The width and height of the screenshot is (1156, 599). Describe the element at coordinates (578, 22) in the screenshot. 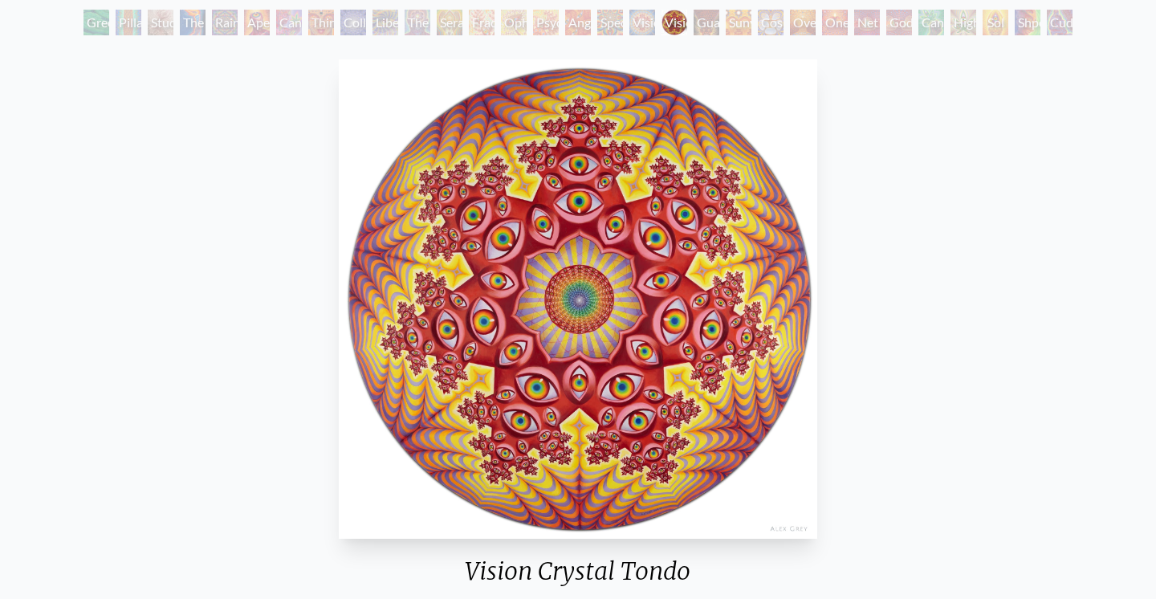

I see `div: Angel Skin` at that location.